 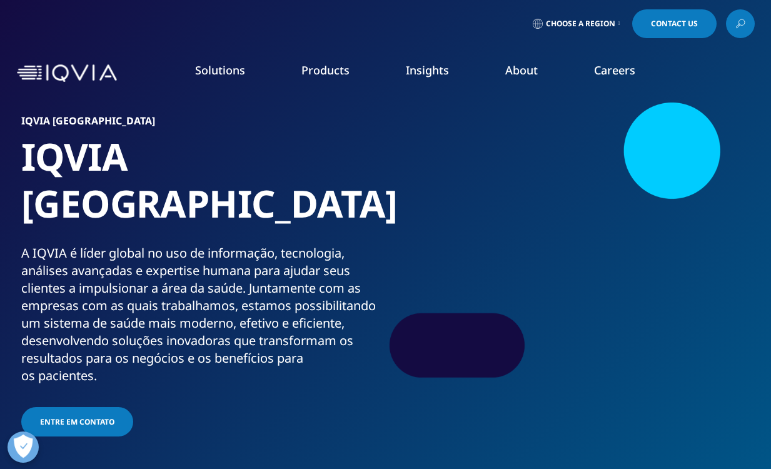 What do you see at coordinates (439, 73) in the screenshot?
I see `nav: Primary` at bounding box center [439, 73].